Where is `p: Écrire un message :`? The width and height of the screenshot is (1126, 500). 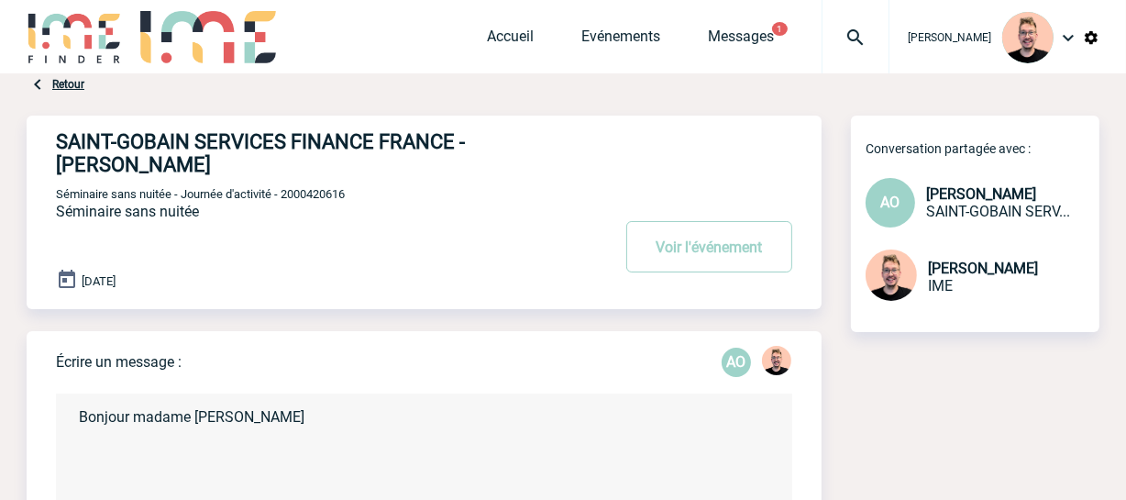 p: Écrire un message : is located at coordinates (118, 361).